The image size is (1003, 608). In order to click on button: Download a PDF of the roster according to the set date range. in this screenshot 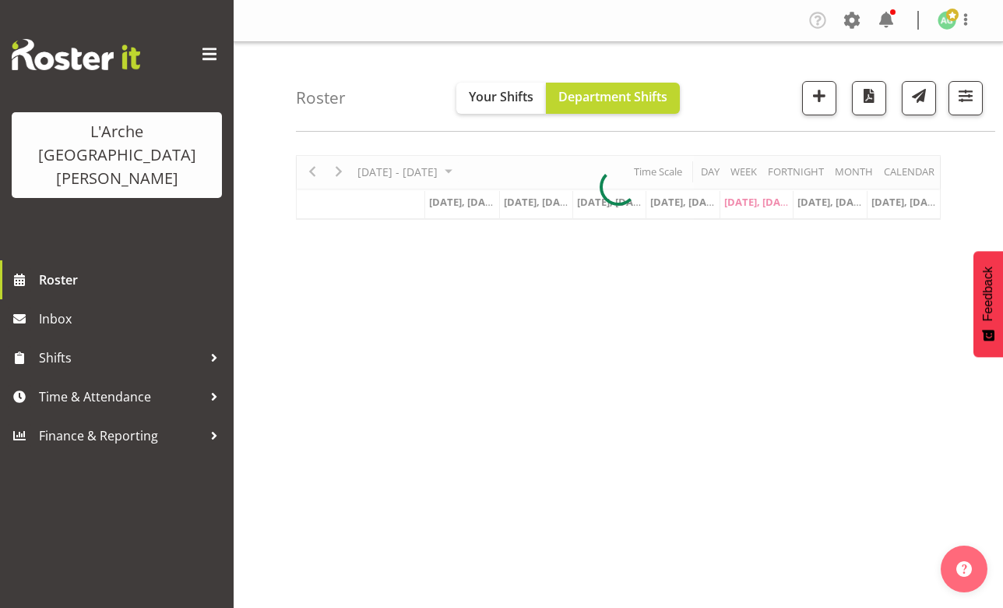, I will do `click(869, 98)`.